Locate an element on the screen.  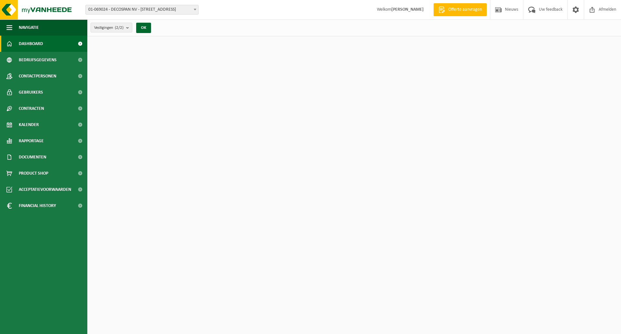
span: Documenten is located at coordinates (32, 157).